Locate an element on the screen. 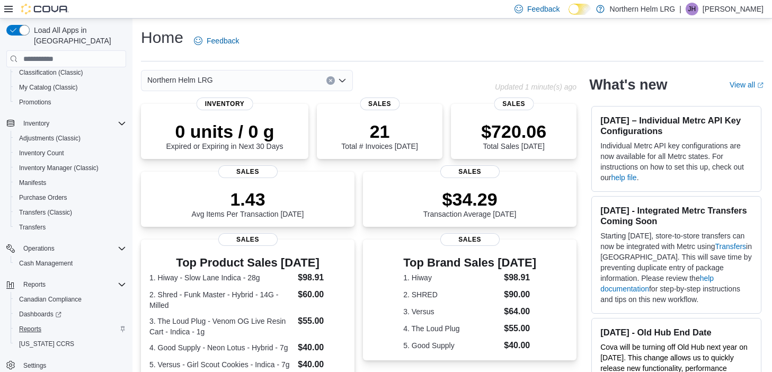 Image resolution: width=772 pixels, height=372 pixels. a: Reports is located at coordinates (30, 329).